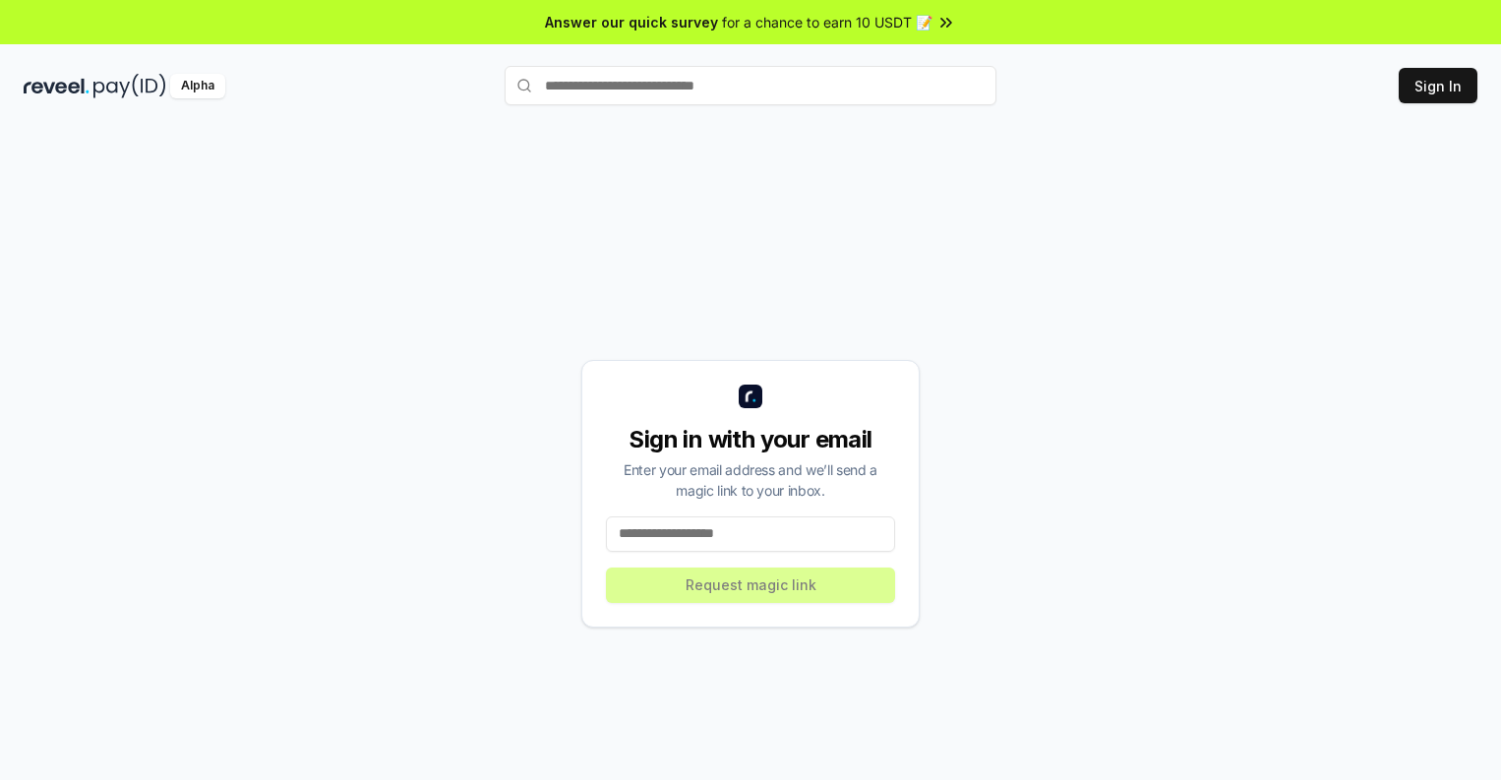 Image resolution: width=1501 pixels, height=780 pixels. Describe the element at coordinates (130, 86) in the screenshot. I see `img: pay_id` at that location.